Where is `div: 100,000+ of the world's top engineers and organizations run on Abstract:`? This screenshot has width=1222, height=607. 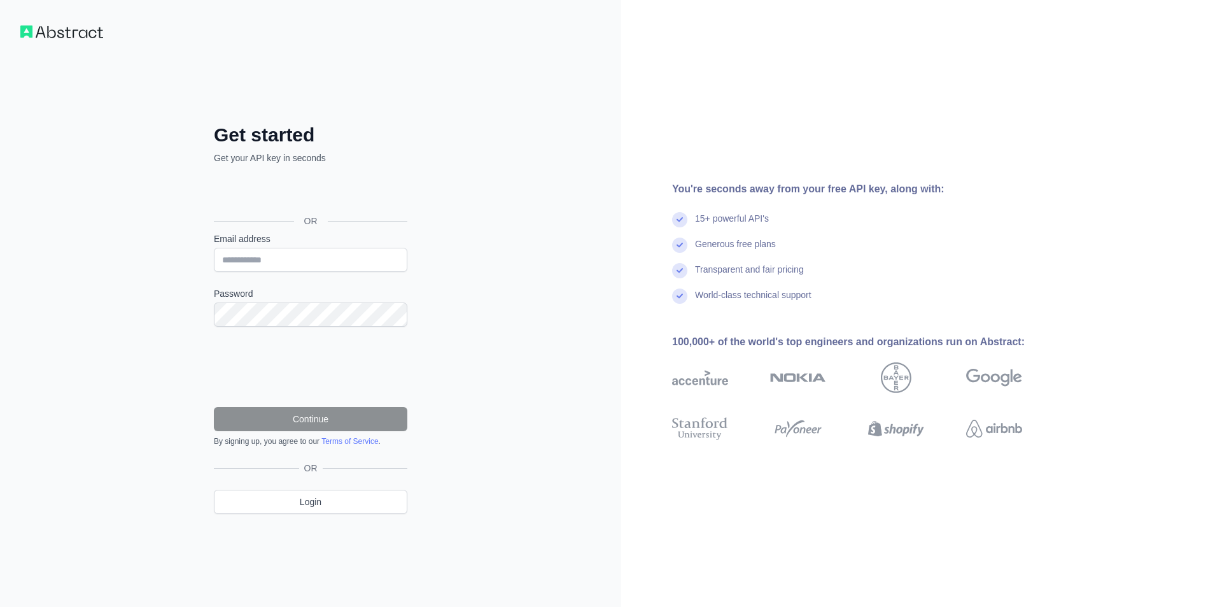
div: 100,000+ of the world's top engineers and organizations run on Abstract: is located at coordinates (868, 342).